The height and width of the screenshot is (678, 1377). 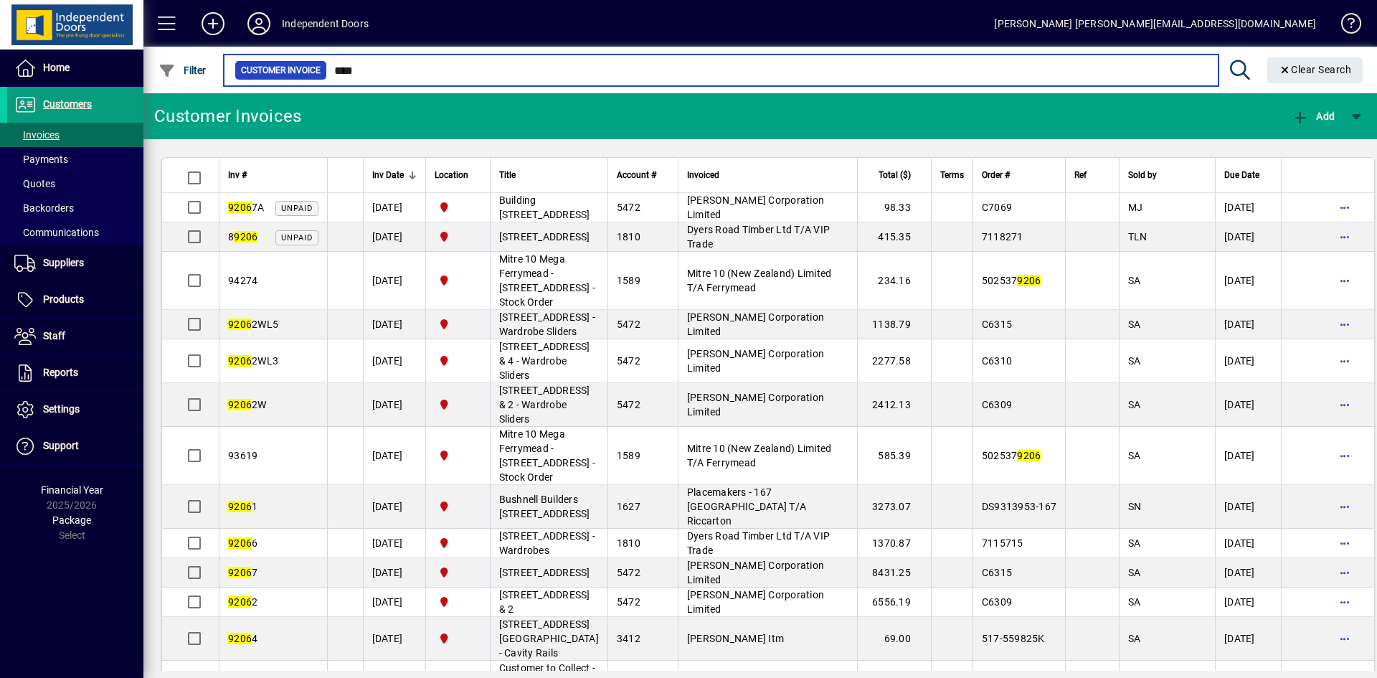 I want to click on span: Inv Date, so click(x=388, y=175).